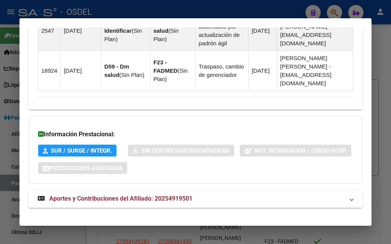 This screenshot has width=391, height=244. Describe the element at coordinates (222, 71) in the screenshot. I see `td: Traspaso, cambio de gerenciador` at that location.